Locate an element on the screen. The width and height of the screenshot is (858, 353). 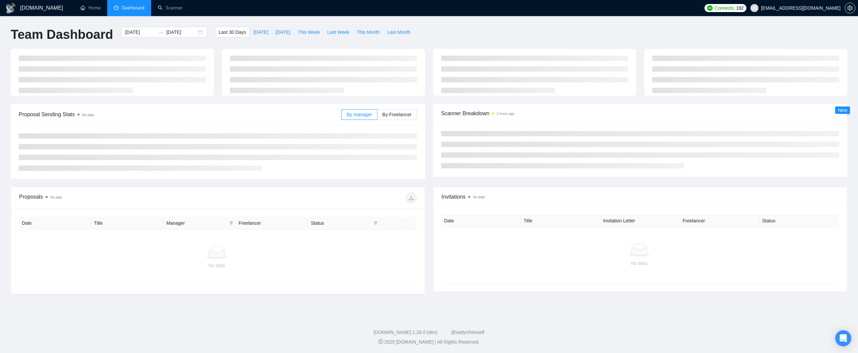
span: Manager is located at coordinates (197, 223).